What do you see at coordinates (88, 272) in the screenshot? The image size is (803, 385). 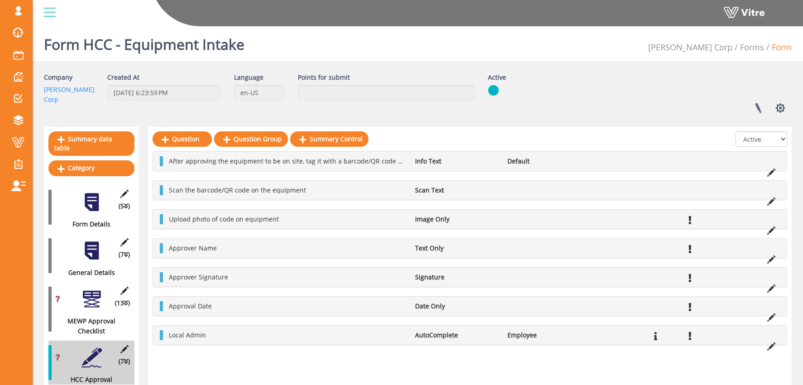 I see `div: General Details` at bounding box center [88, 272].